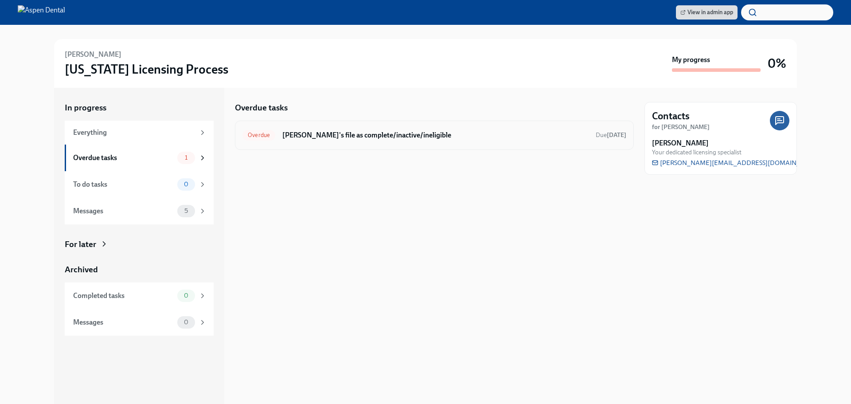 This screenshot has width=851, height=404. I want to click on span: Your dedicated licensing specialist, so click(696, 152).